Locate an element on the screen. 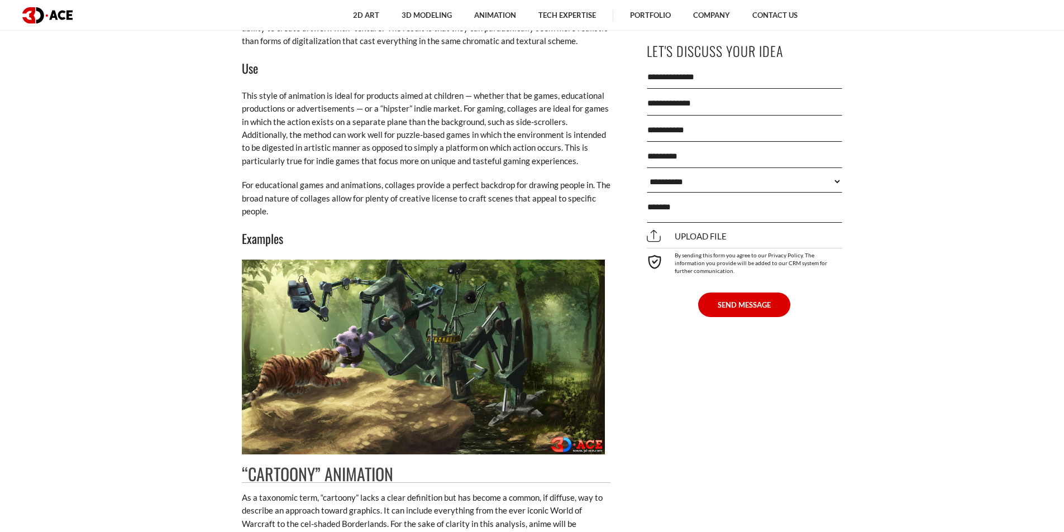 The height and width of the screenshot is (532, 1064). span: Upload file is located at coordinates (686, 236).